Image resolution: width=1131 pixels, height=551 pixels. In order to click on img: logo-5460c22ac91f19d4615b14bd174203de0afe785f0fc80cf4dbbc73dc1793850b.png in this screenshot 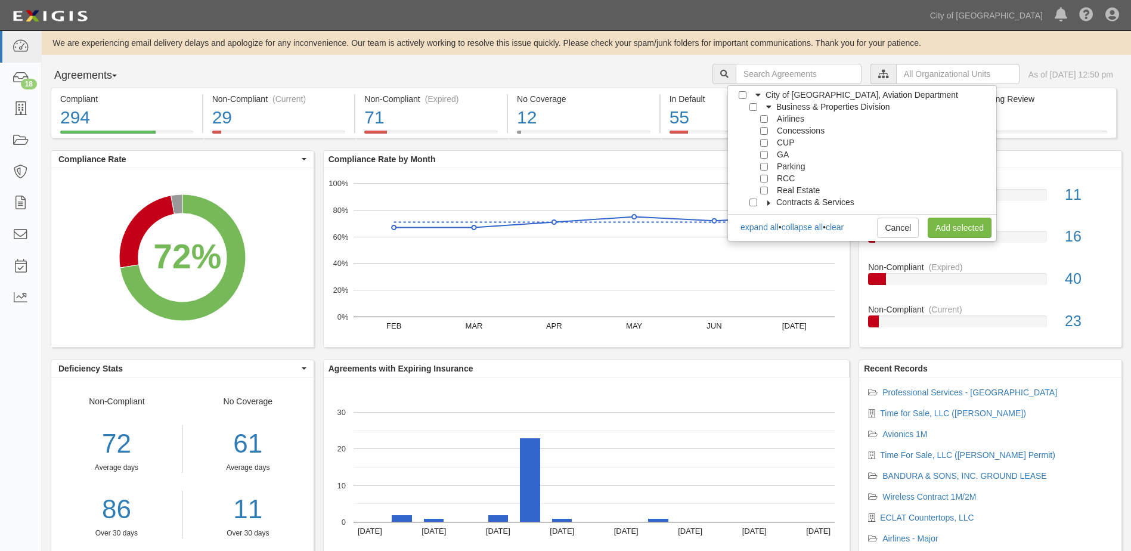, I will do `click(50, 16)`.